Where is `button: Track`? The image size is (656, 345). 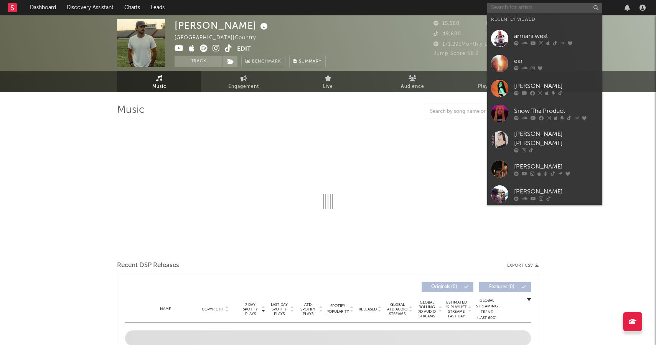
button: Track is located at coordinates (198, 61).